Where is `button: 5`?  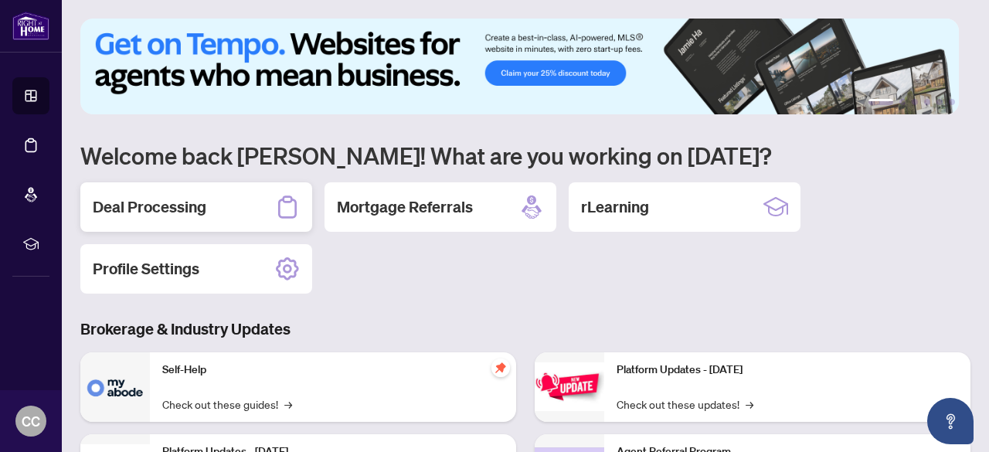 button: 5 is located at coordinates (939, 102).